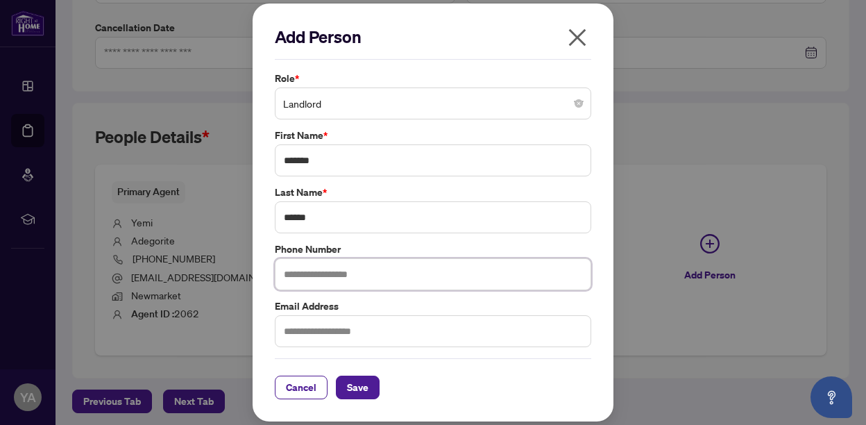  What do you see at coordinates (433, 249) in the screenshot?
I see `label: Phone Number` at bounding box center [433, 249].